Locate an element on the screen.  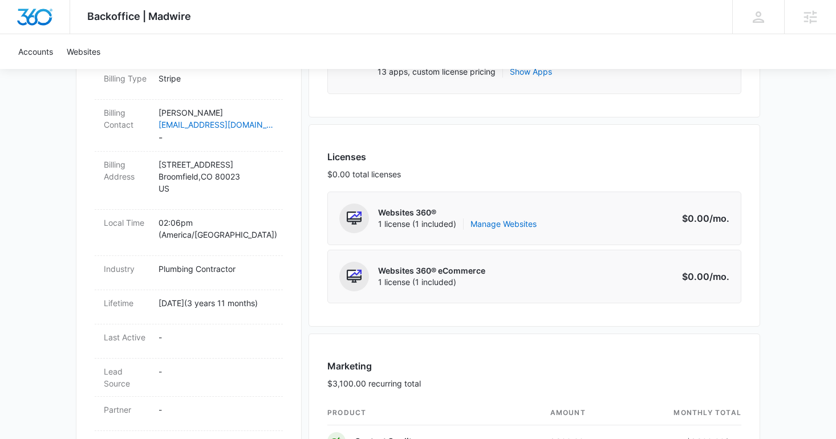
dt: Lead Source is located at coordinates (127, 378).